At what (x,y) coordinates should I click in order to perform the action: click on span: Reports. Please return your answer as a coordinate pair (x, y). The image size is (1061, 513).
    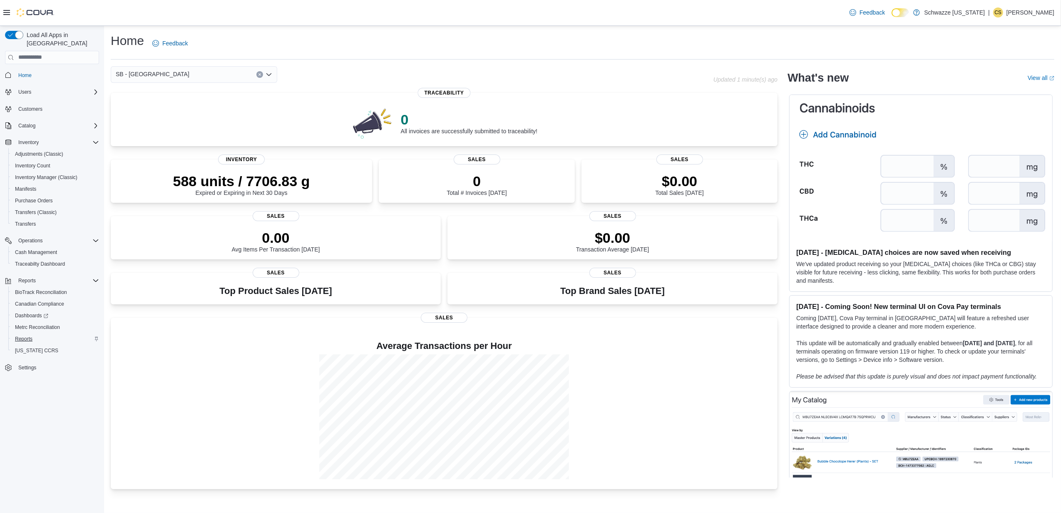
    Looking at the image, I should click on (27, 281).